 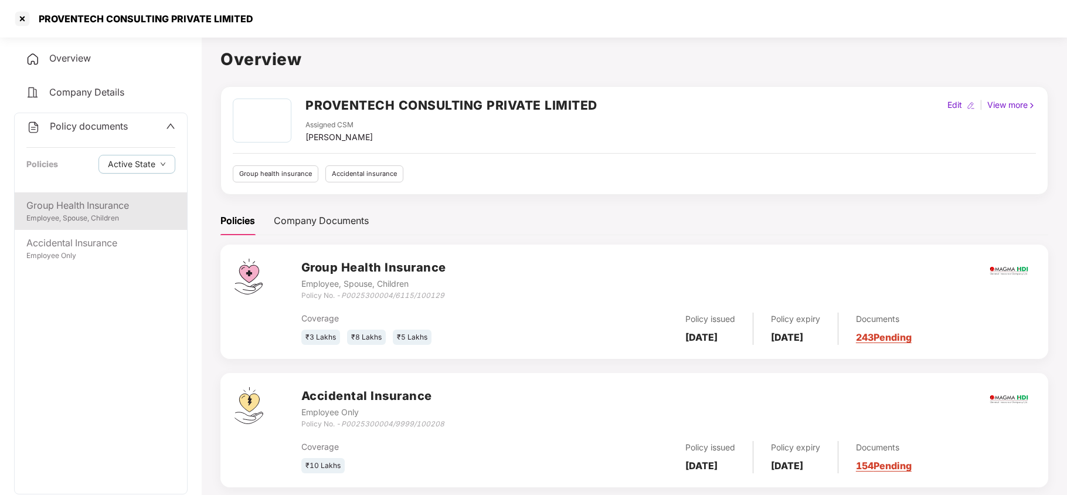 I want to click on div: Company Documents, so click(x=321, y=220).